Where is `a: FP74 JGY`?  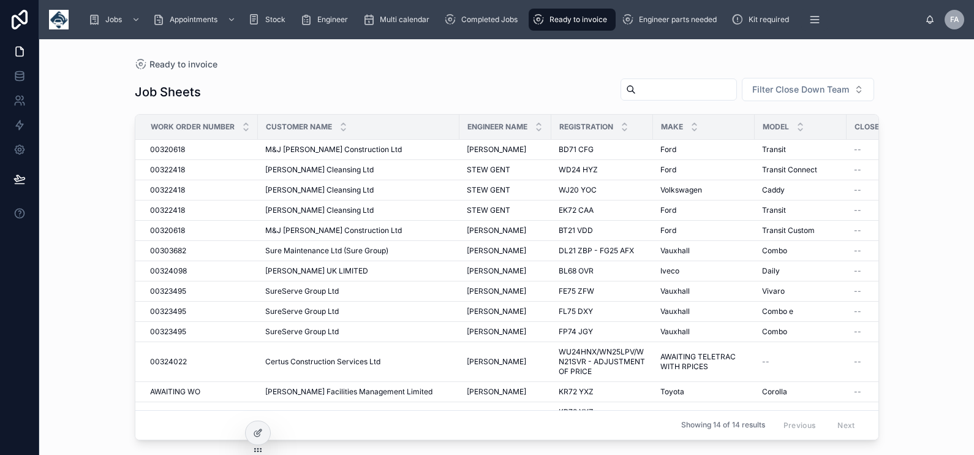
a: FP74 JGY is located at coordinates (602, 331).